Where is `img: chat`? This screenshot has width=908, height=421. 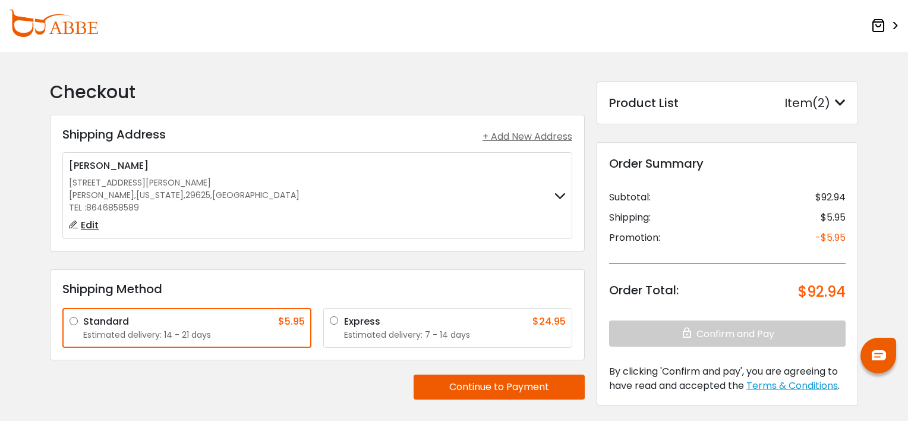
img: chat is located at coordinates (879, 355).